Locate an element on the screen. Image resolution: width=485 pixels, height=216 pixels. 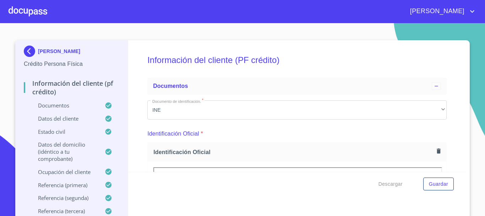
p: Información del cliente (PF crédito) is located at coordinates (71, 87).